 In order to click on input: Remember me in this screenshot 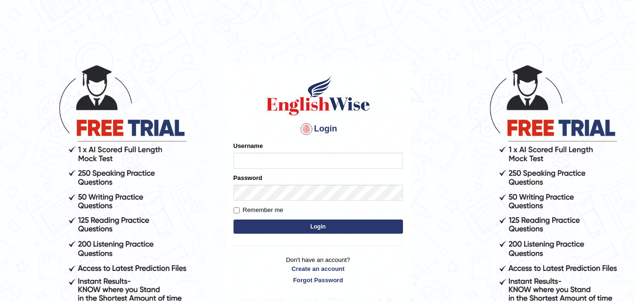, I will do `click(236, 210)`.